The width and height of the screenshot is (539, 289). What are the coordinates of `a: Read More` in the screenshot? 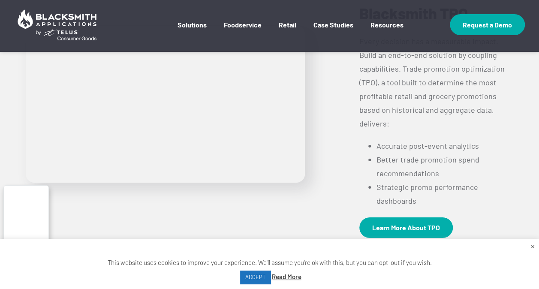 It's located at (286, 277).